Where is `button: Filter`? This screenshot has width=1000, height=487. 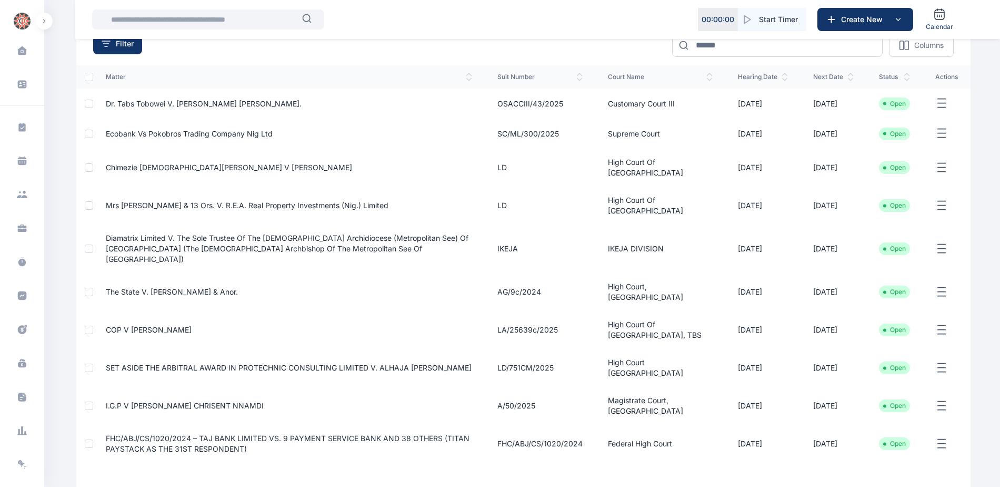 button: Filter is located at coordinates (117, 44).